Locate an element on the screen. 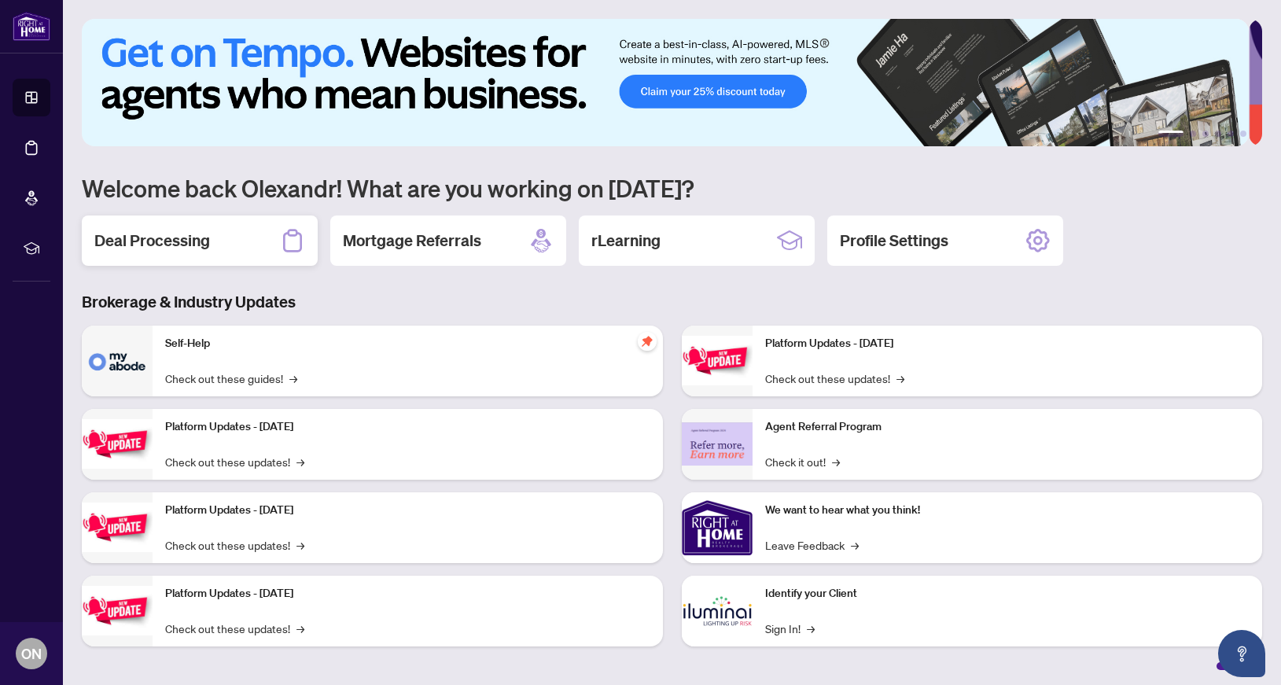  button: 6 is located at coordinates (1244, 134).